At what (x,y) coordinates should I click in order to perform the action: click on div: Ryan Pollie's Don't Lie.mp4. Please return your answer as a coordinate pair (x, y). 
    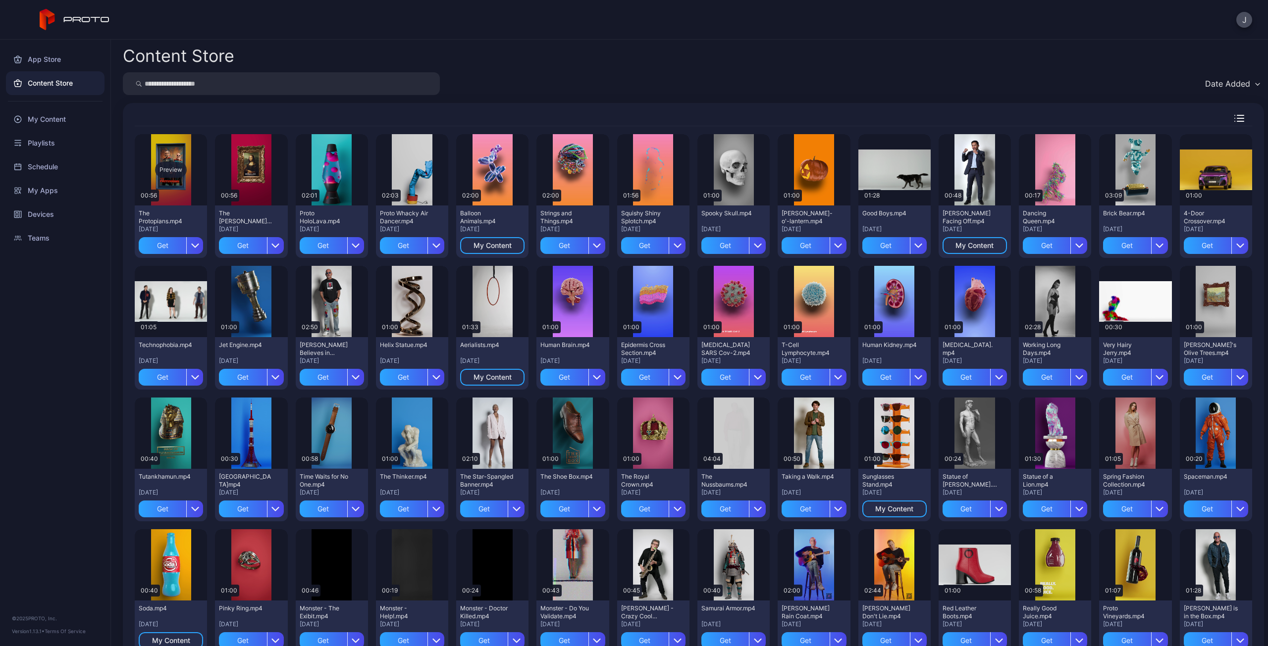
    Looking at the image, I should click on (889, 613).